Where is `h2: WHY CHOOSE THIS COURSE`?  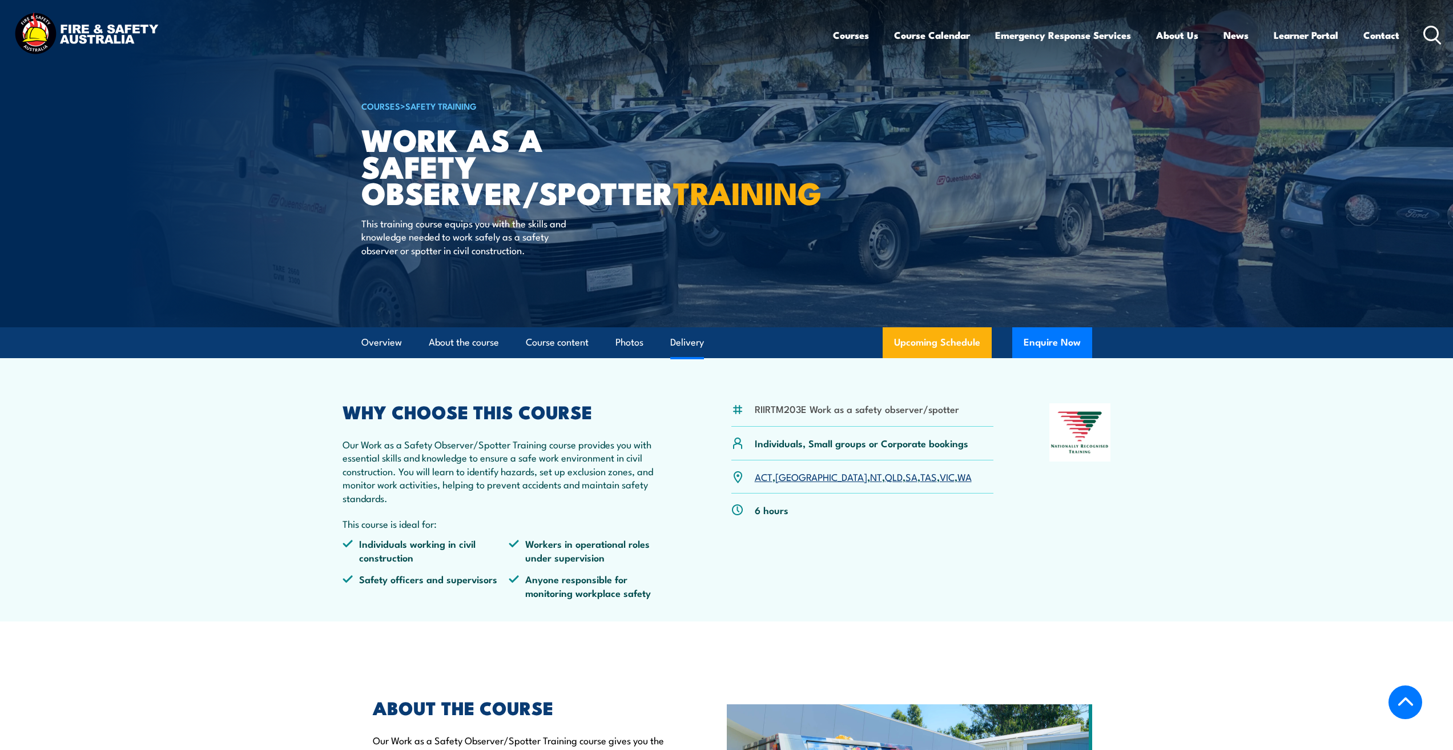 h2: WHY CHOOSE THIS COURSE is located at coordinates (509, 411).